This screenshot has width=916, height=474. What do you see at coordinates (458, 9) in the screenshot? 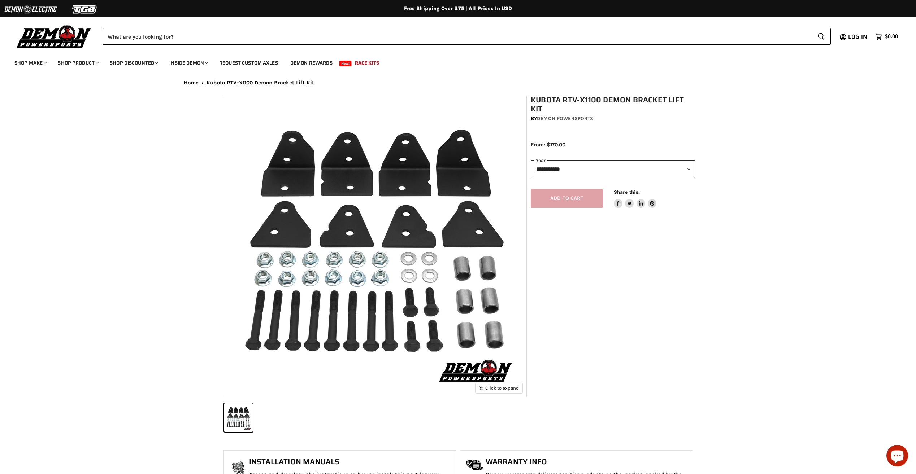
I see `div: Free Shipping Over $75 | All Prices In USD` at bounding box center [458, 9].